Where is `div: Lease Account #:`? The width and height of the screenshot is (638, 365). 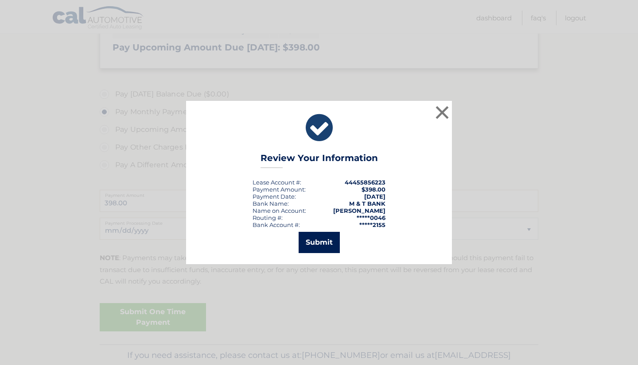
div: Lease Account #: is located at coordinates (277, 183).